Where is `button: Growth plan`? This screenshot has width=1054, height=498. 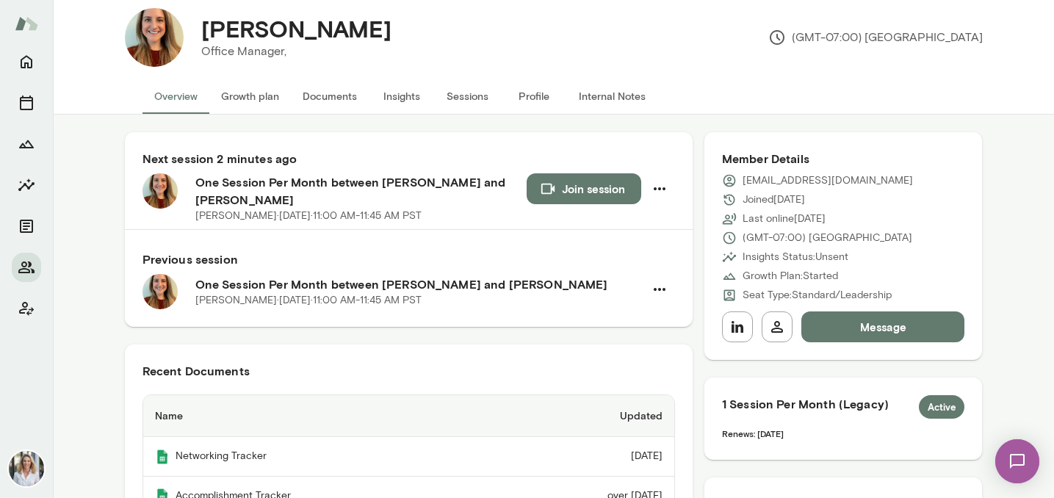
button: Growth plan is located at coordinates (250, 96).